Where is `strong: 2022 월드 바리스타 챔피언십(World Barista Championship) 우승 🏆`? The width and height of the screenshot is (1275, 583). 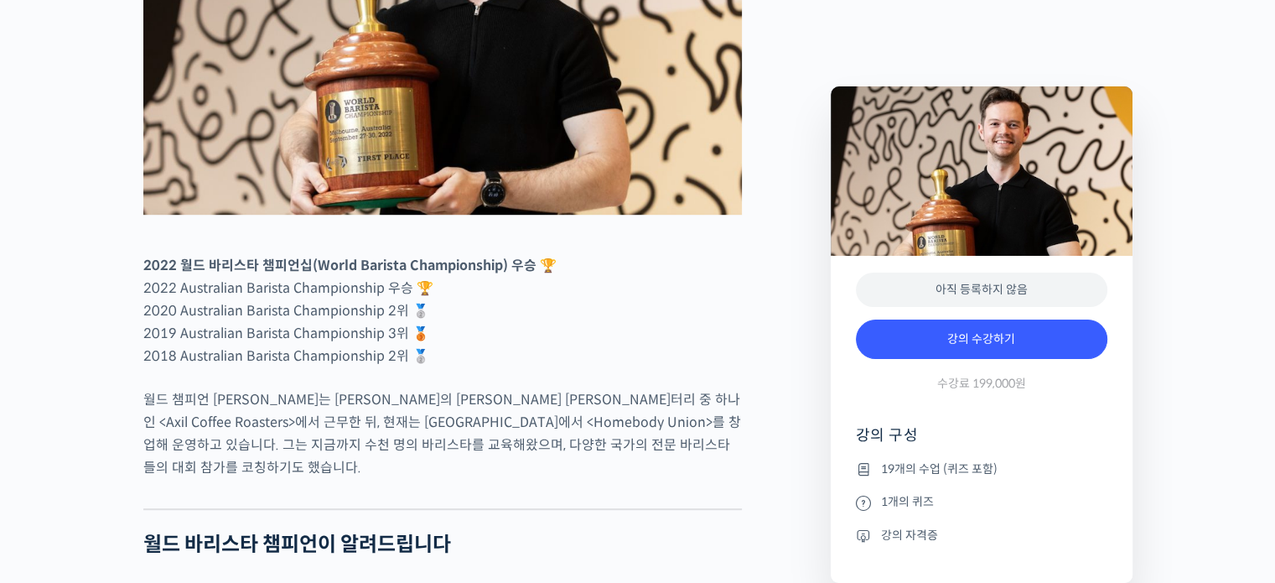
strong: 2022 월드 바리스타 챔피언십(World Barista Championship) 우승 🏆 is located at coordinates (350, 265).